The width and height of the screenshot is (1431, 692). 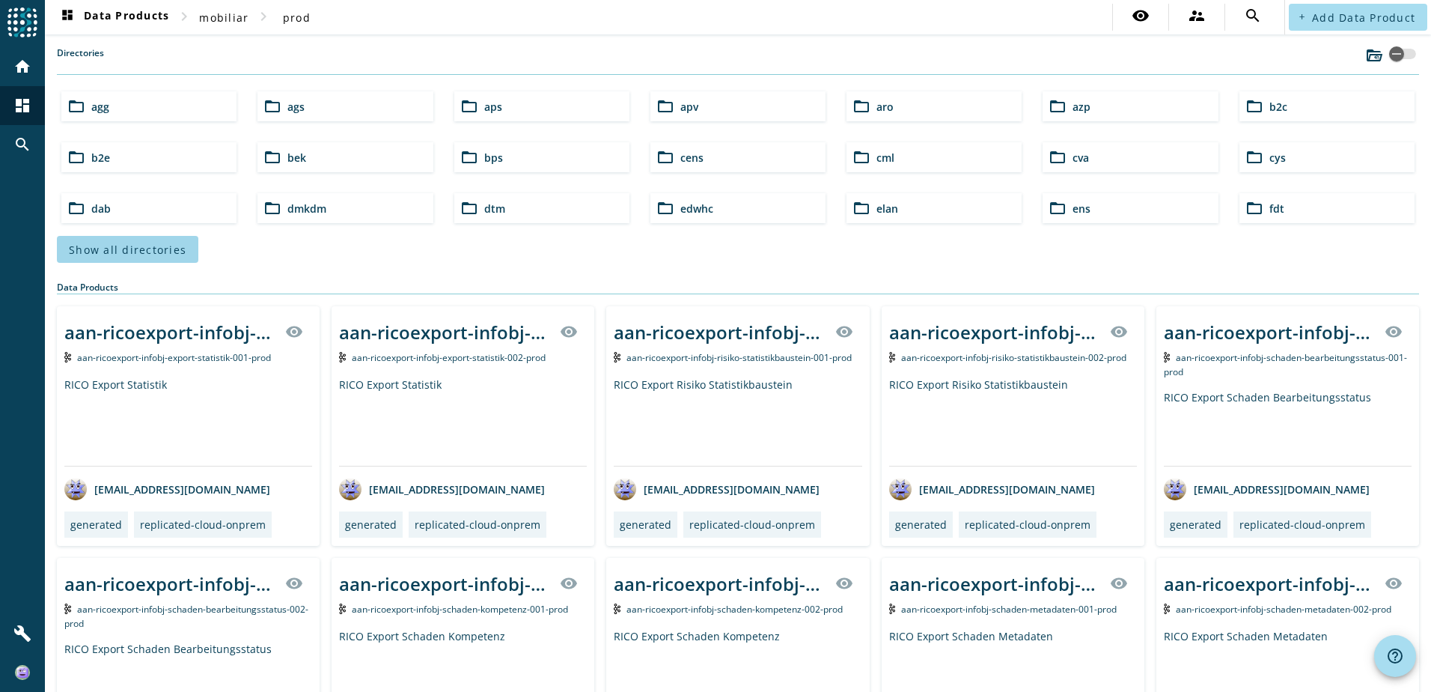 I want to click on span: ags, so click(x=296, y=106).